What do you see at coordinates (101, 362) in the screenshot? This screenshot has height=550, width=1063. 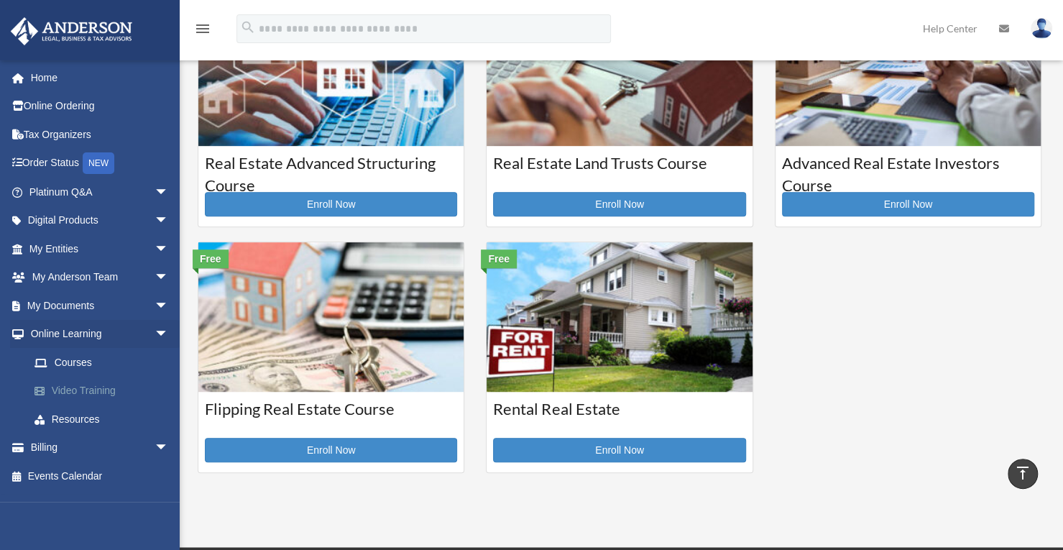 I see `a: Courses` at bounding box center [101, 362].